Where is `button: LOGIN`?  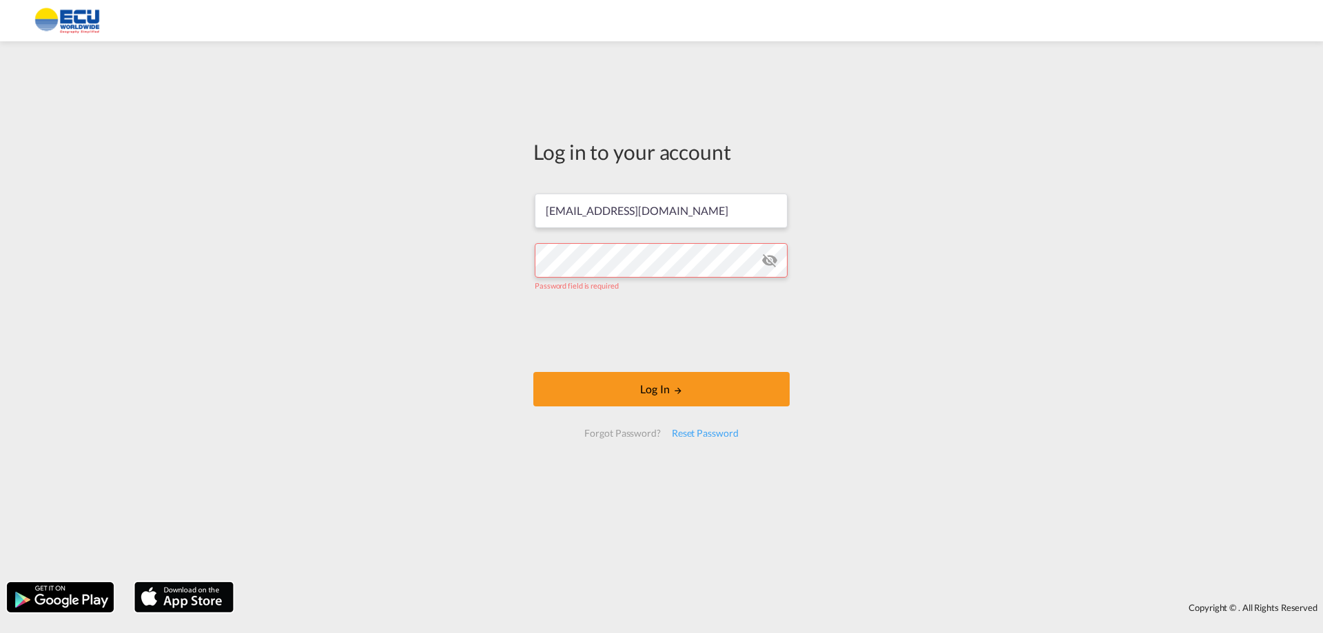
button: LOGIN is located at coordinates (662, 389).